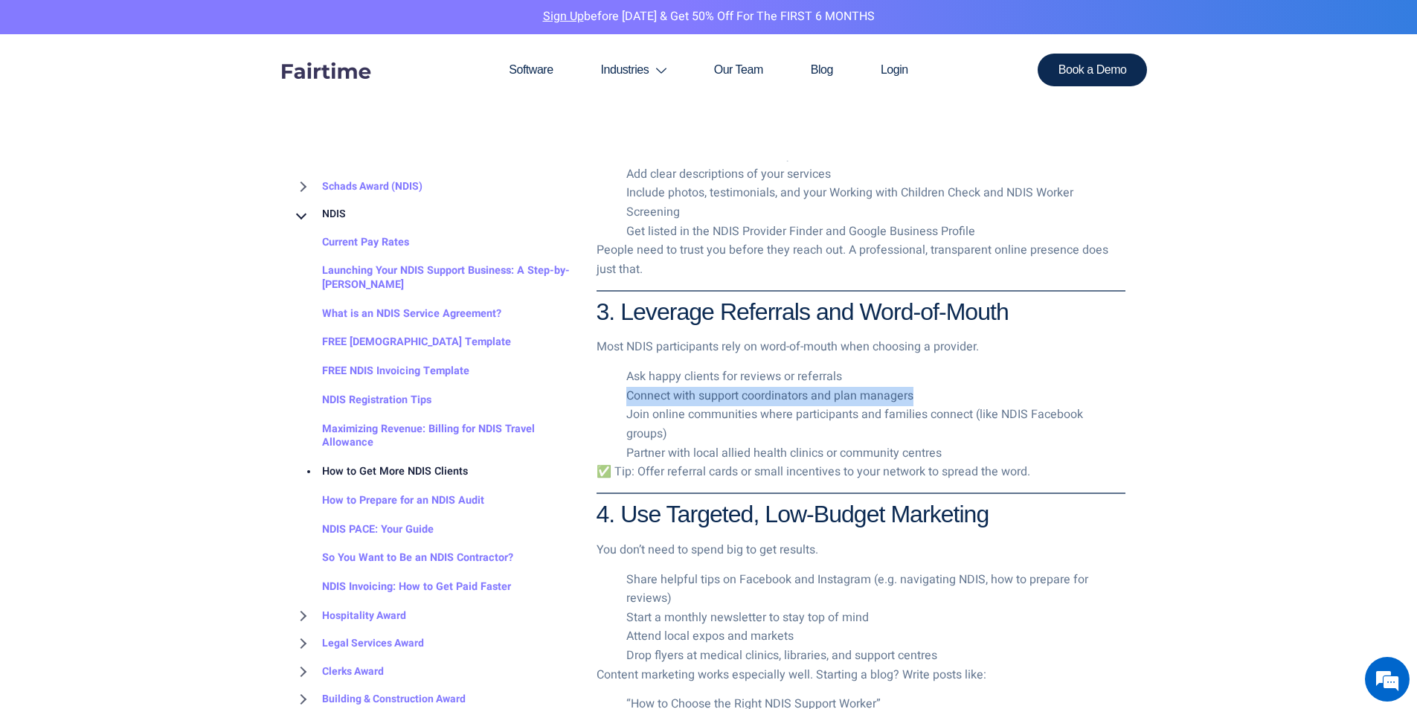 The image size is (1417, 709). Describe the element at coordinates (860, 260) in the screenshot. I see `p: People need to trust you before they reach out. A professional, transparent online presence does ...` at that location.